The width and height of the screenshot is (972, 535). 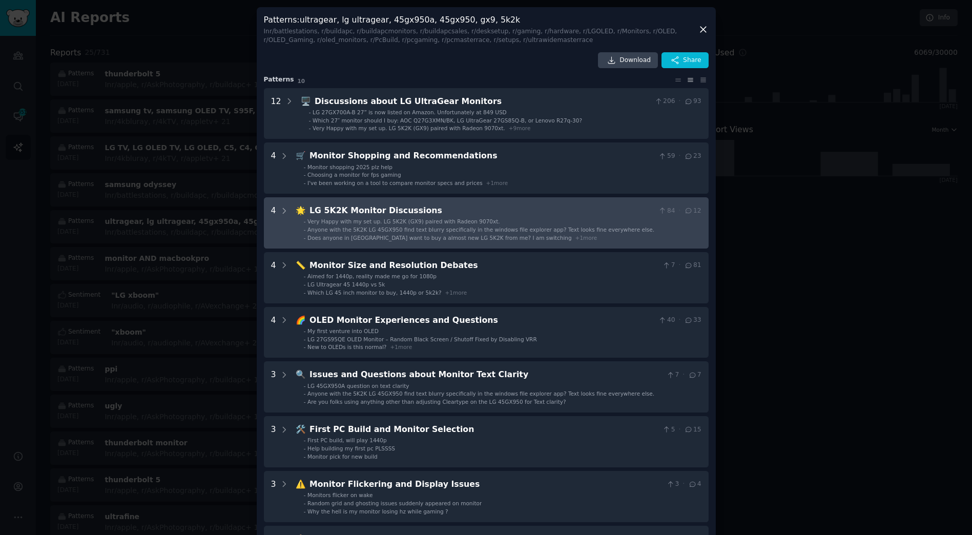 I want to click on span: 5, so click(x=668, y=430).